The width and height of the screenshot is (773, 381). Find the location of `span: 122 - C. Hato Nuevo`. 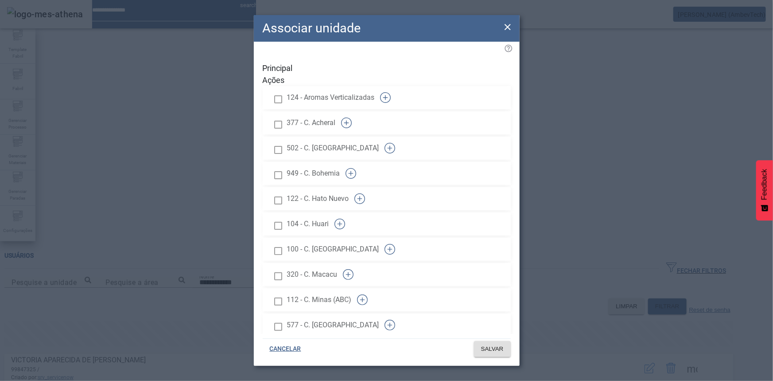

span: 122 - C. Hato Nuevo is located at coordinates (318, 198).